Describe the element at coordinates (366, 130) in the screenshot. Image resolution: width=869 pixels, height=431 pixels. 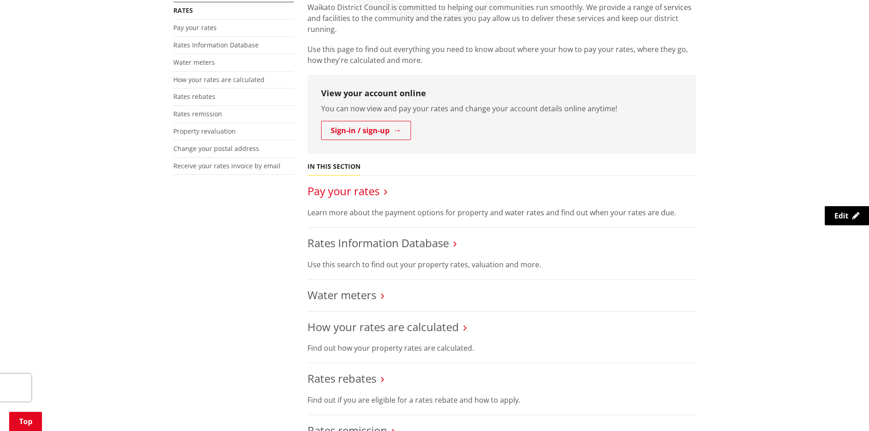
I see `a: Sign-in / sign-up` at that location.